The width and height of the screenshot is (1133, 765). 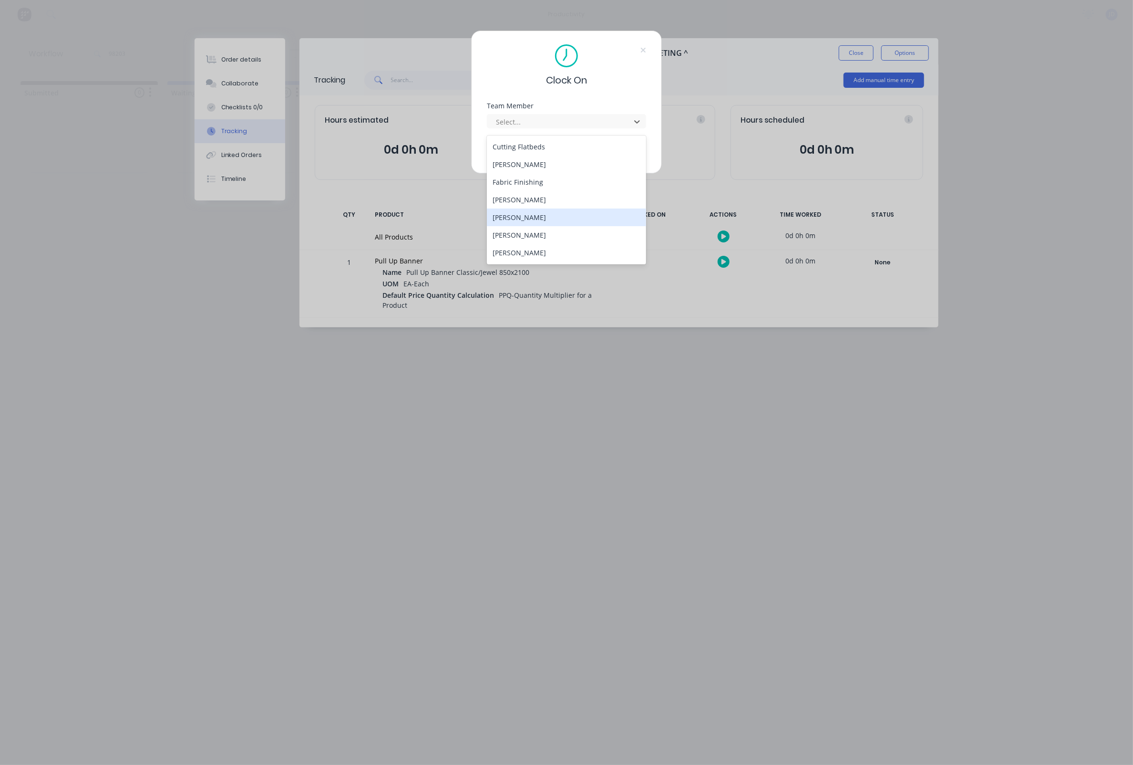 I want to click on div: Team Member, so click(x=567, y=106).